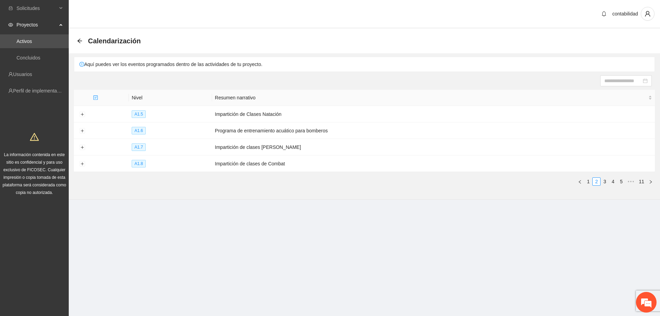 Image resolution: width=660 pixels, height=316 pixels. I want to click on a: Perfil de implementadora, so click(40, 91).